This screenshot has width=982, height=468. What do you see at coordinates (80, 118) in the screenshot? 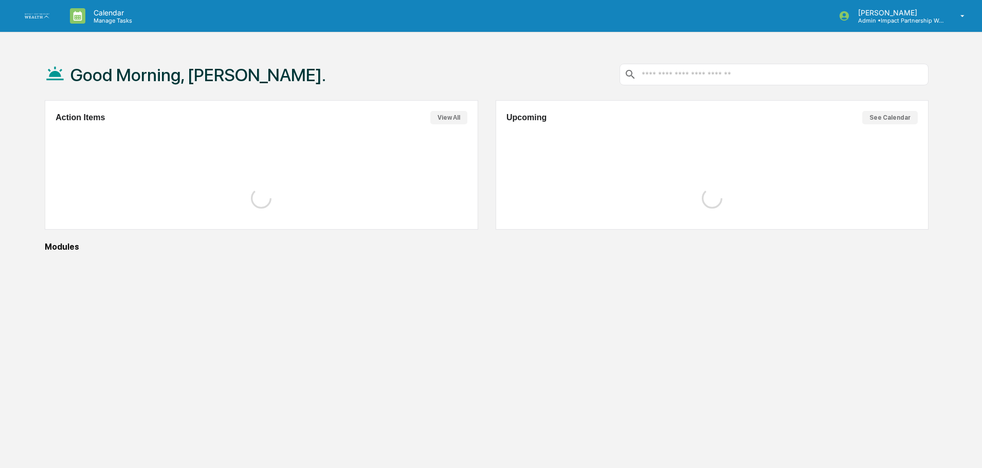
I see `h2: Action Items` at bounding box center [80, 118].